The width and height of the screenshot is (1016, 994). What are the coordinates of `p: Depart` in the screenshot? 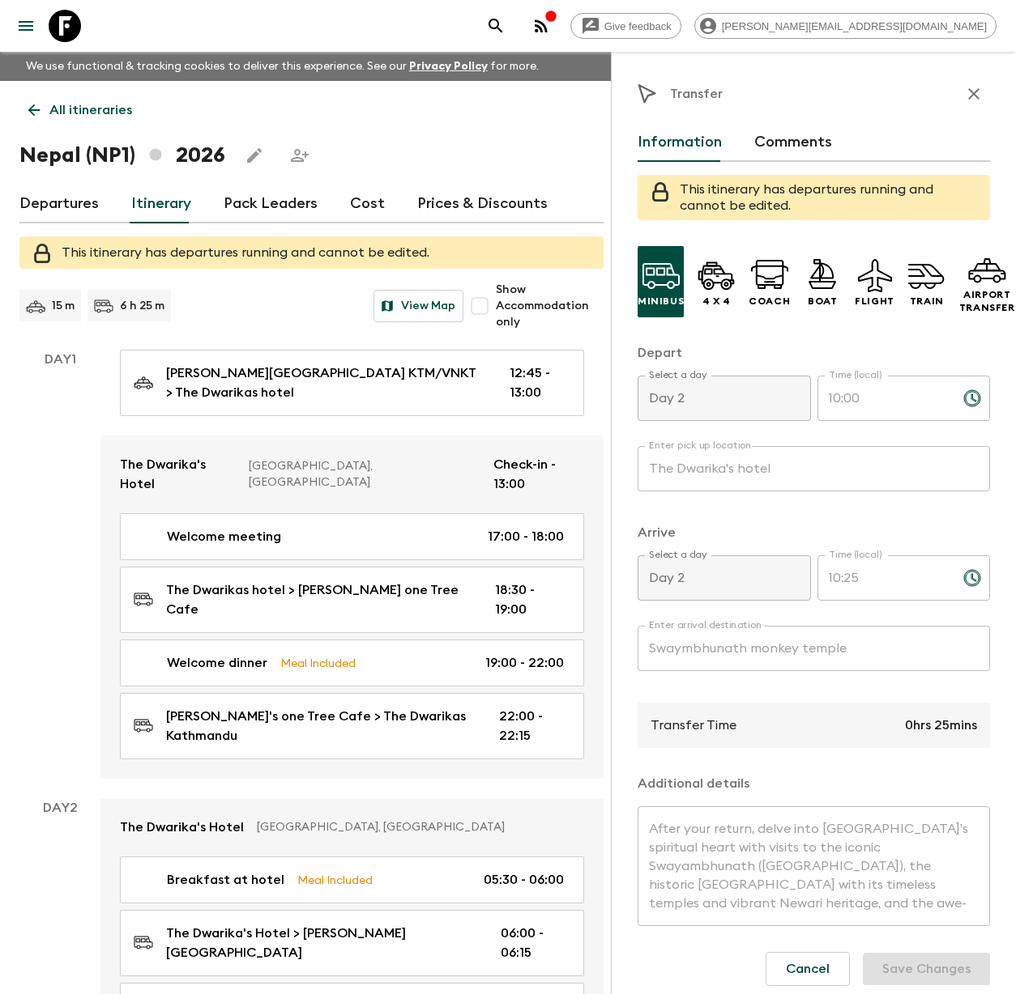 It's located at (813, 353).